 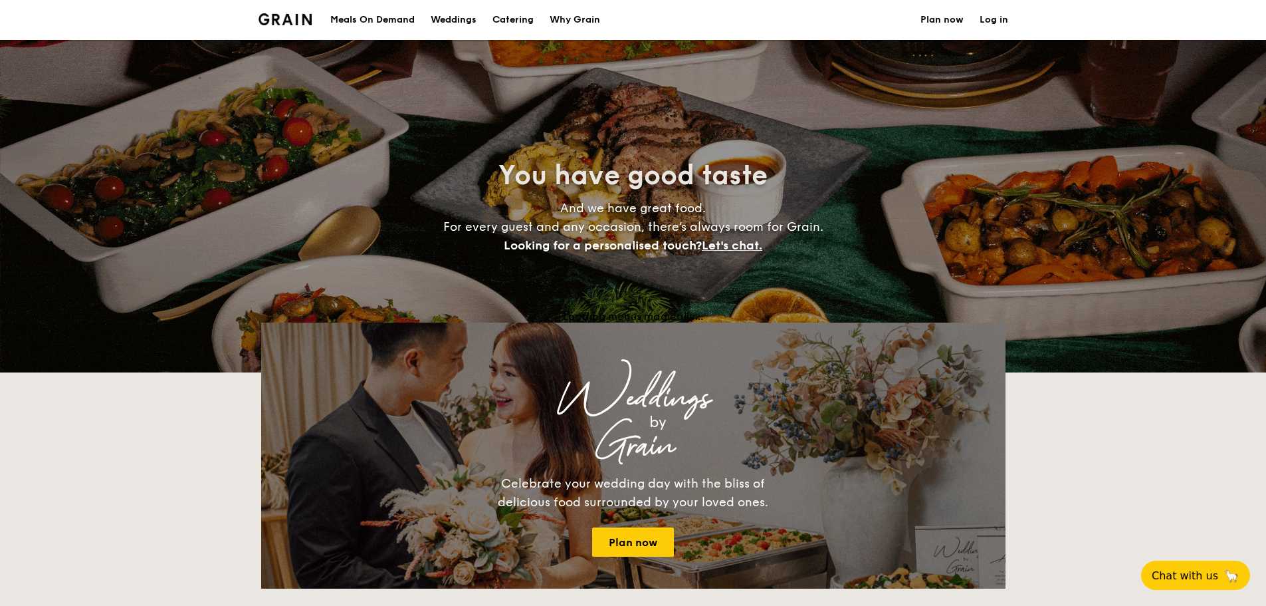 What do you see at coordinates (285, 19) in the screenshot?
I see `img: Grain` at bounding box center [285, 19].